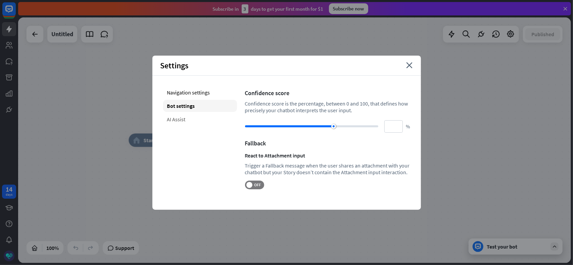 This screenshot has height=265, width=573. I want to click on i: home_2, so click(136, 141).